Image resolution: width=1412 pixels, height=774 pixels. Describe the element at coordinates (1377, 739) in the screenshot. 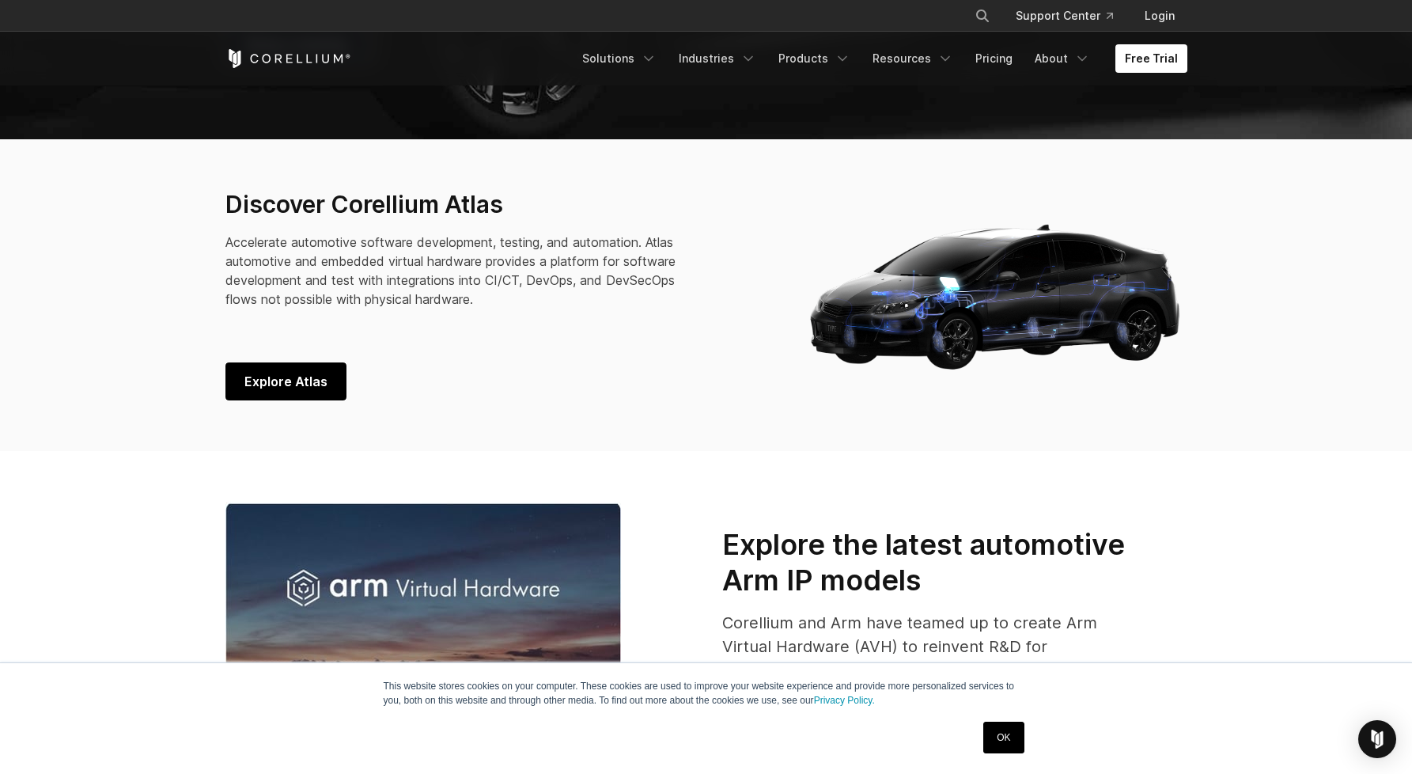

I see `div: Open Intercom Messenger` at that location.